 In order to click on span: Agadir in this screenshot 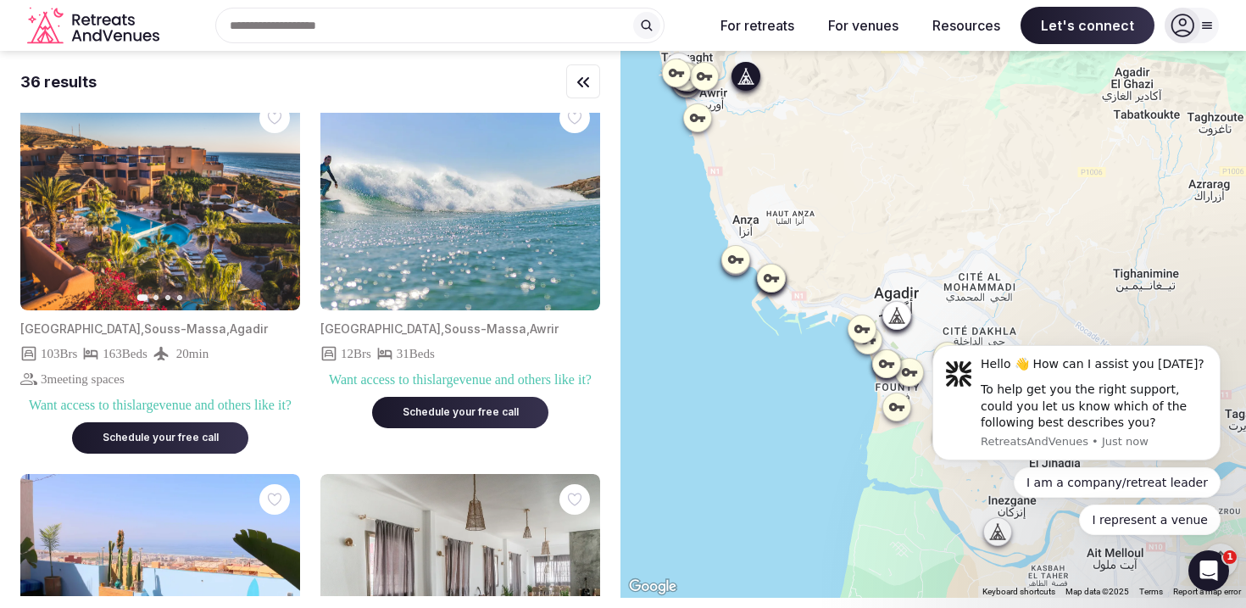, I will do `click(248, 328)`.